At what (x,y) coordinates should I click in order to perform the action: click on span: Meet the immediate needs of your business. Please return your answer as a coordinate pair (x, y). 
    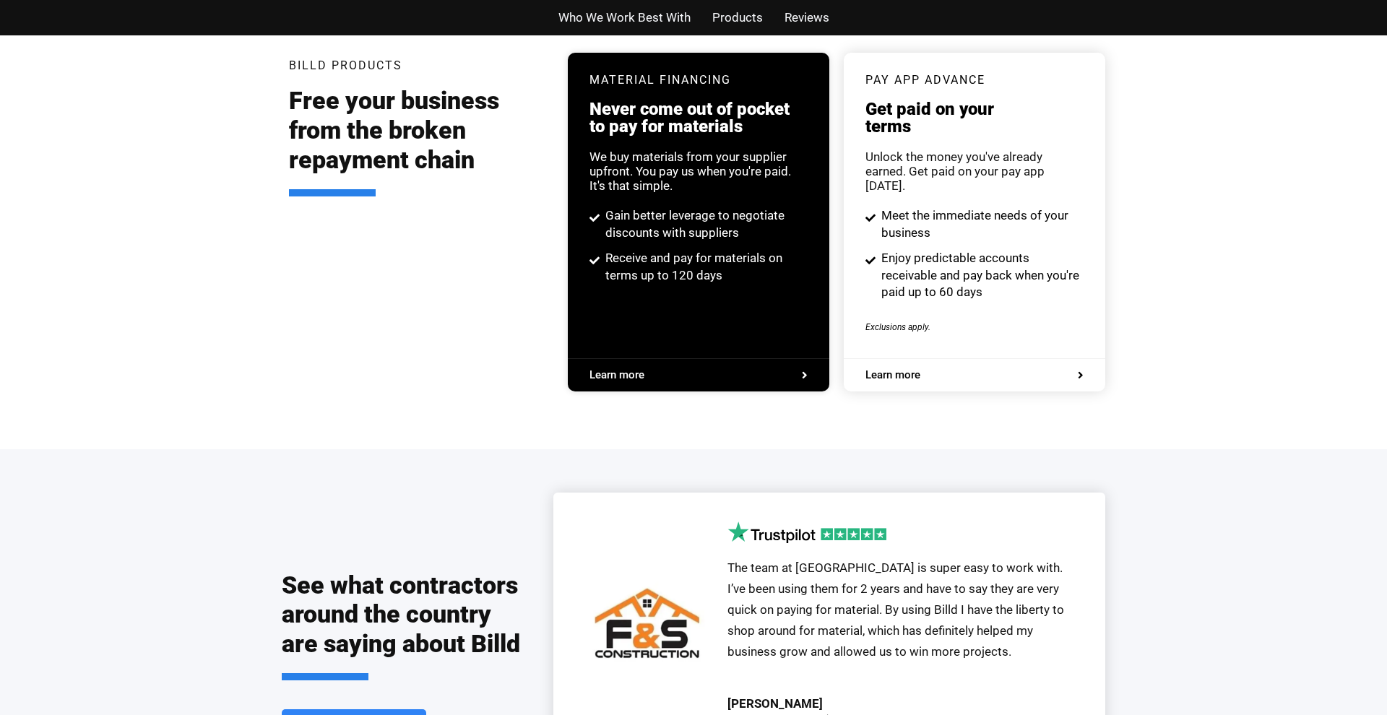
    Looking at the image, I should click on (980, 225).